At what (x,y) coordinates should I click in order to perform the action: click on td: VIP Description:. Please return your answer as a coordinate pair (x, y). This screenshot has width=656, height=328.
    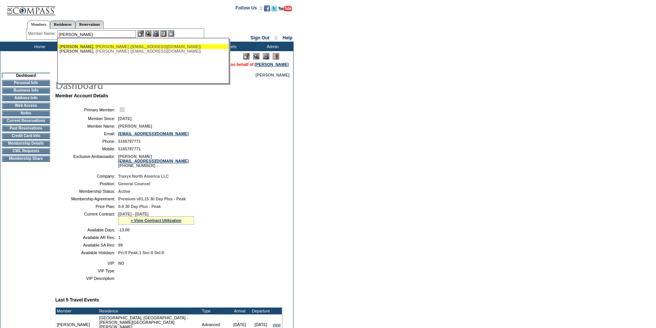
    Looking at the image, I should click on (87, 278).